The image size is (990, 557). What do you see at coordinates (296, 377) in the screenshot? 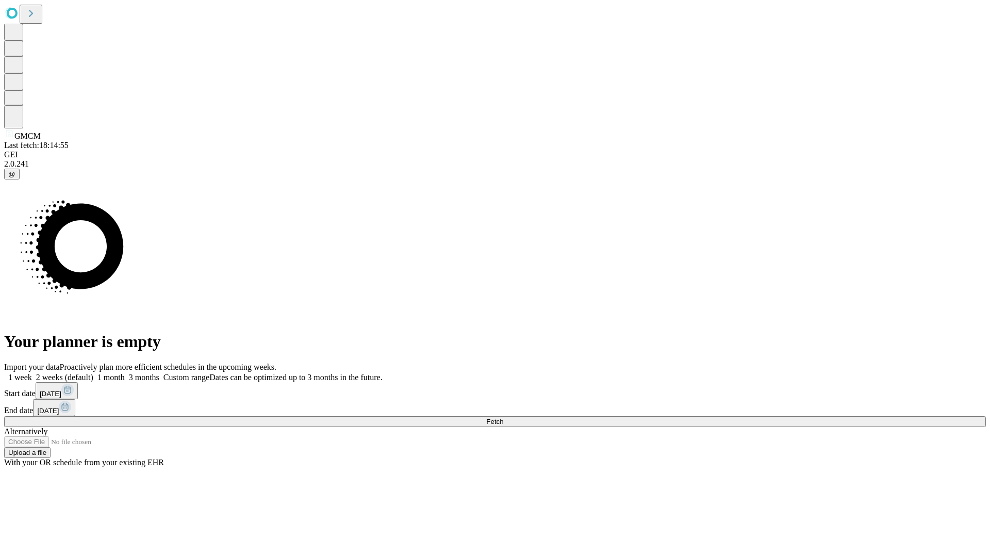
I see `span: Dates can be optimized up to 3 months in the future.` at bounding box center [296, 377].